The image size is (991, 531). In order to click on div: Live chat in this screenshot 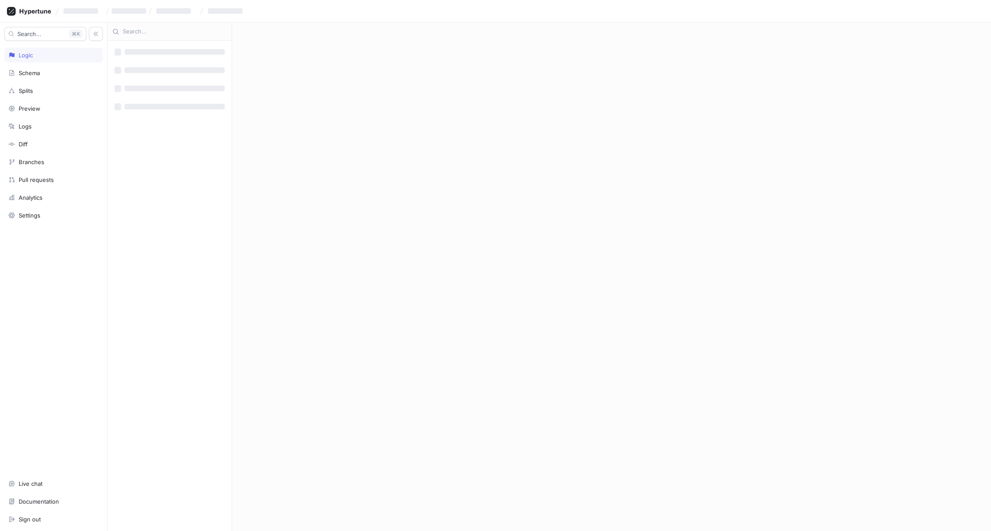, I will do `click(30, 484)`.